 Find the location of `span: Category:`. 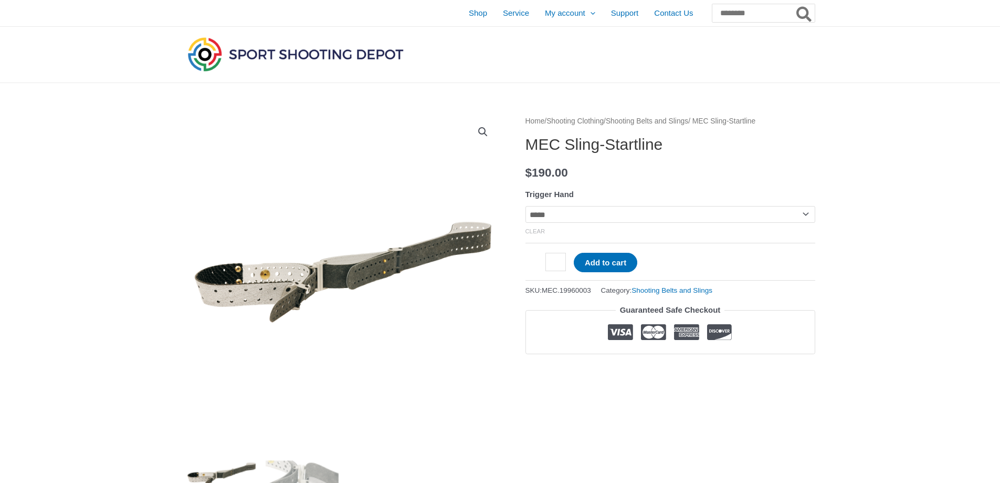

span: Category: is located at coordinates (657, 290).